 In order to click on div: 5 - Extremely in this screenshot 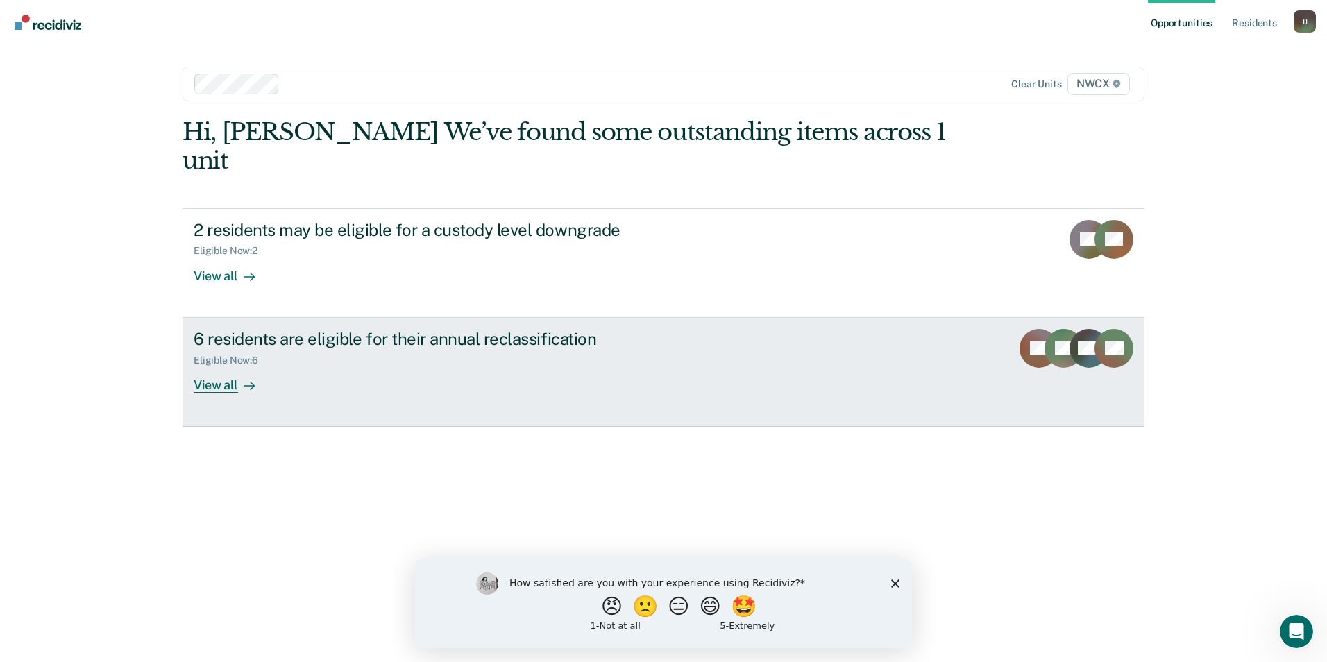, I will do `click(370, 67)`.